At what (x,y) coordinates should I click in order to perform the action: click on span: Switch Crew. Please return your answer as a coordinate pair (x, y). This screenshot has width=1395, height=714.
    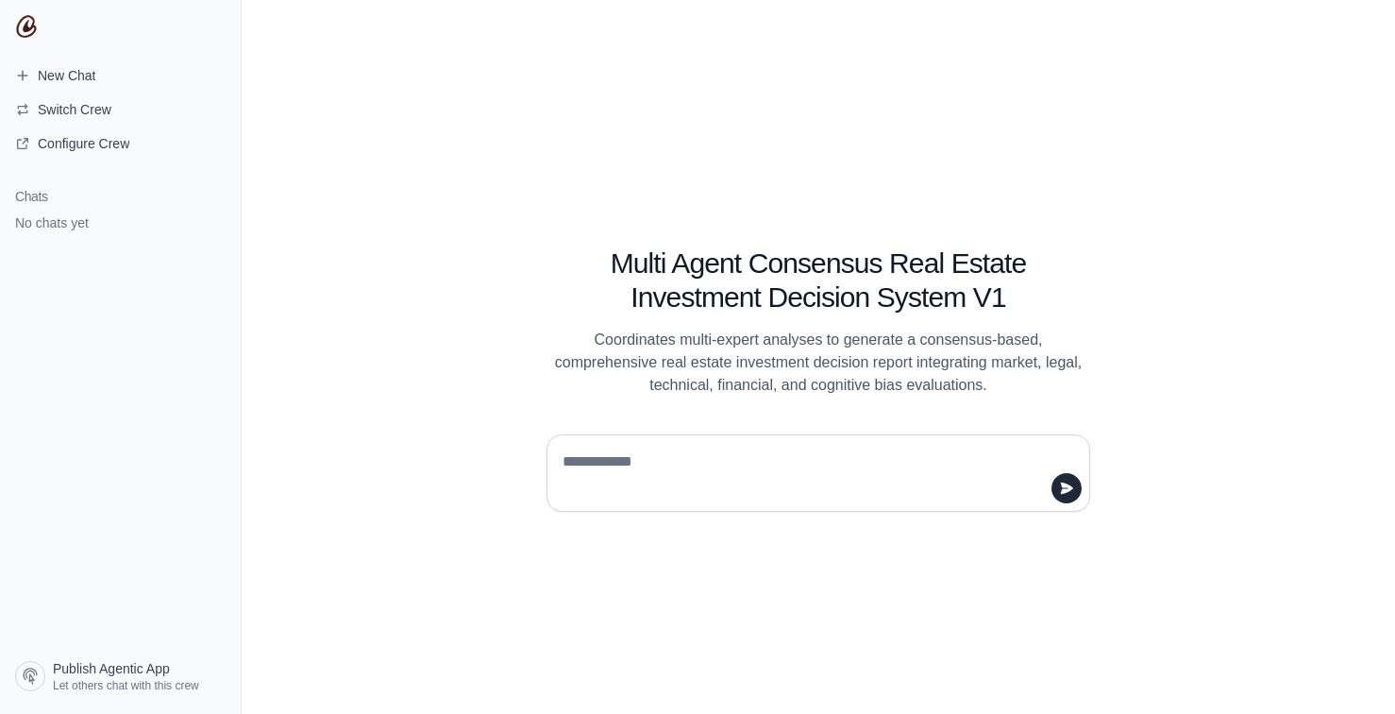
    Looking at the image, I should click on (75, 109).